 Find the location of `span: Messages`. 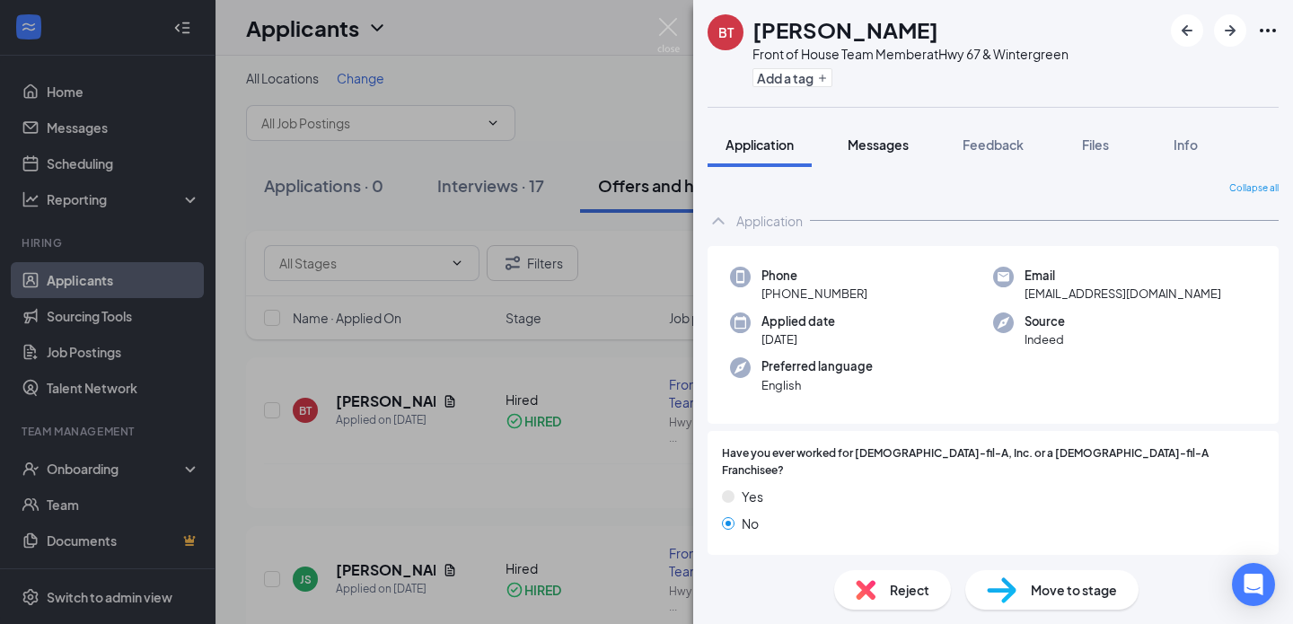

span: Messages is located at coordinates (878, 145).